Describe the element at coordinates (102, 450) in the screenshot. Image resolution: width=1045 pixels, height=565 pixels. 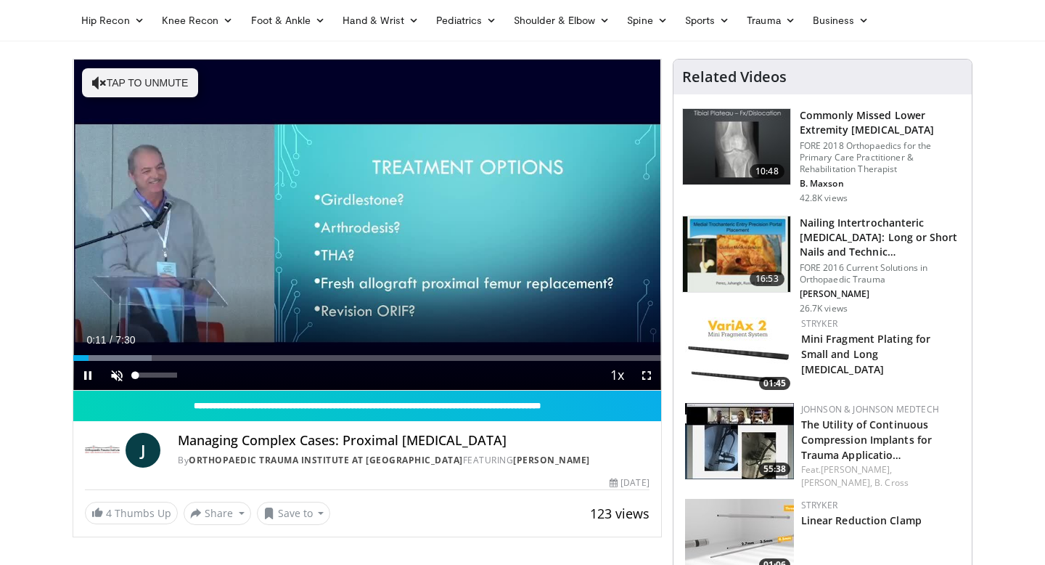
I see `img: Orthopaedic Trauma Institute at UCSF` at that location.